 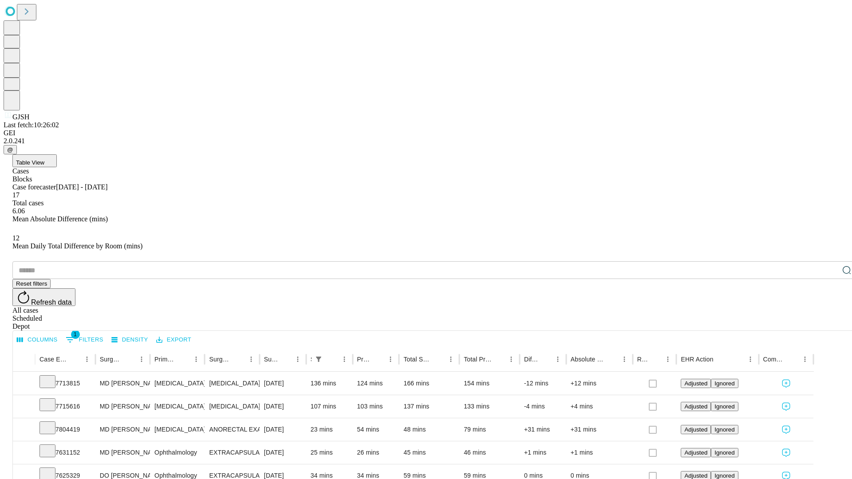 What do you see at coordinates (166, 360) in the screenshot?
I see `div: Primary Service` at bounding box center [166, 360].